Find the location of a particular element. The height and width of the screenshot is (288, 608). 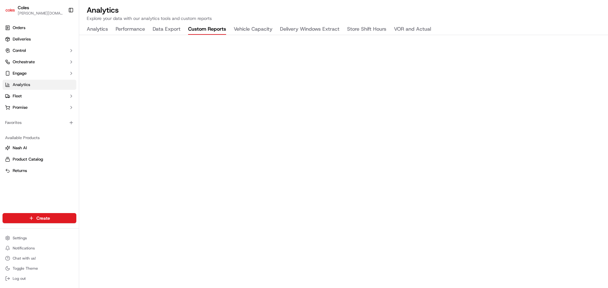

span: Fleet is located at coordinates (17, 96).